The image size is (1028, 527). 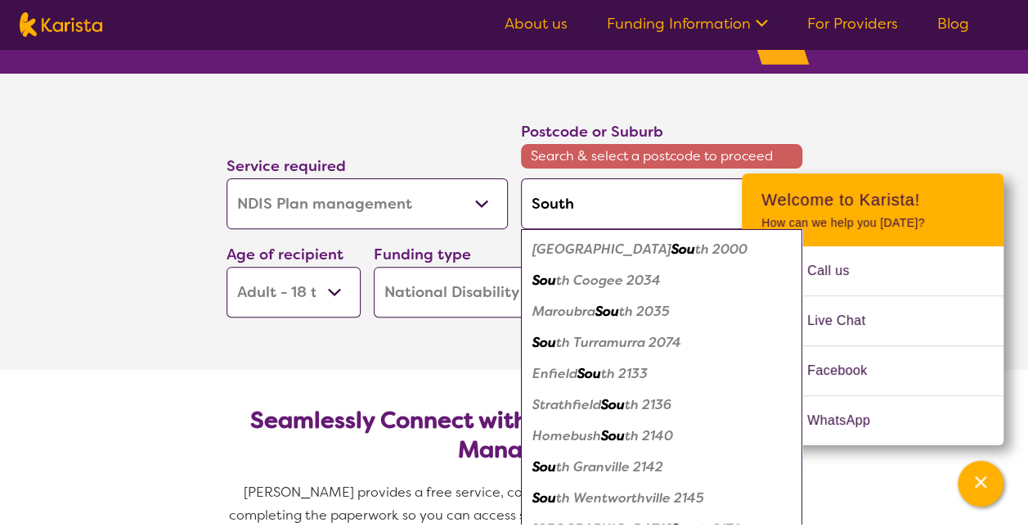 What do you see at coordinates (630, 497) in the screenshot?
I see `em: th Wentworthville 2145` at bounding box center [630, 497].